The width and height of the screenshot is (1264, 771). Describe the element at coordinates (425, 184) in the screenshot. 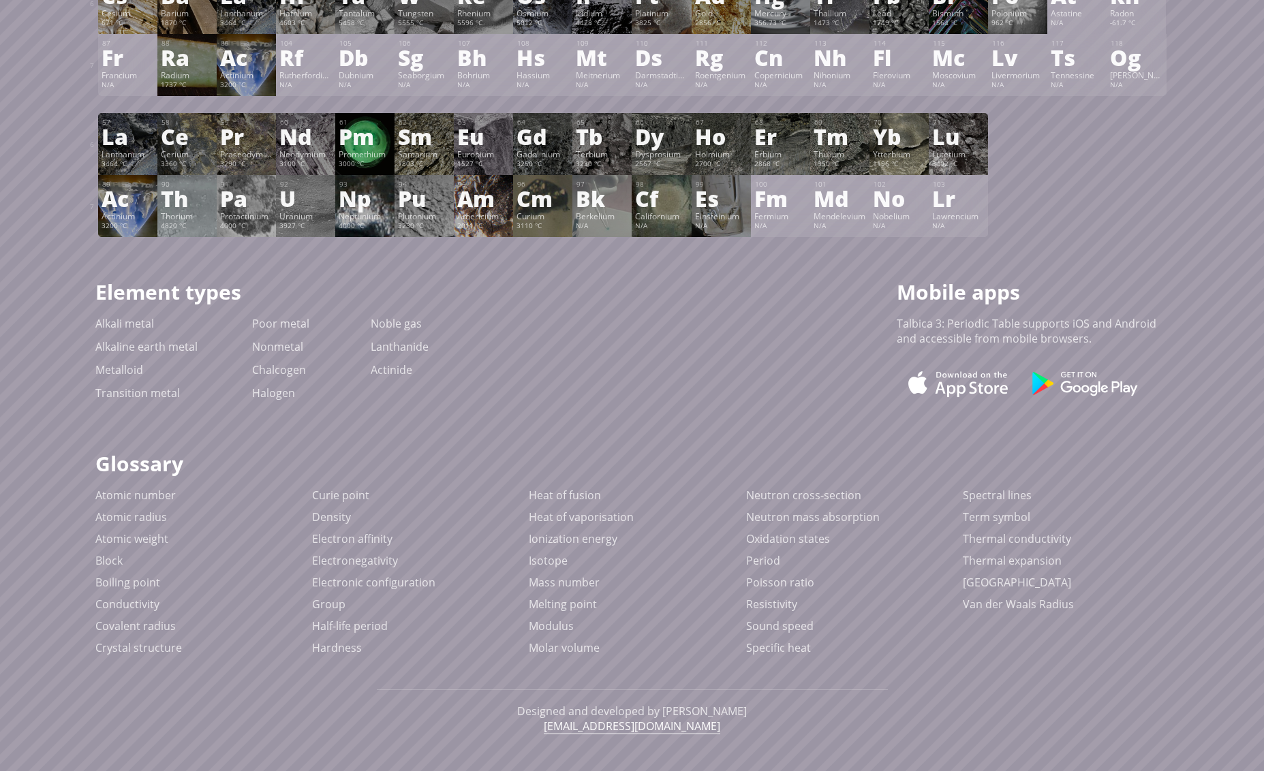

I see `div: 94` at that location.